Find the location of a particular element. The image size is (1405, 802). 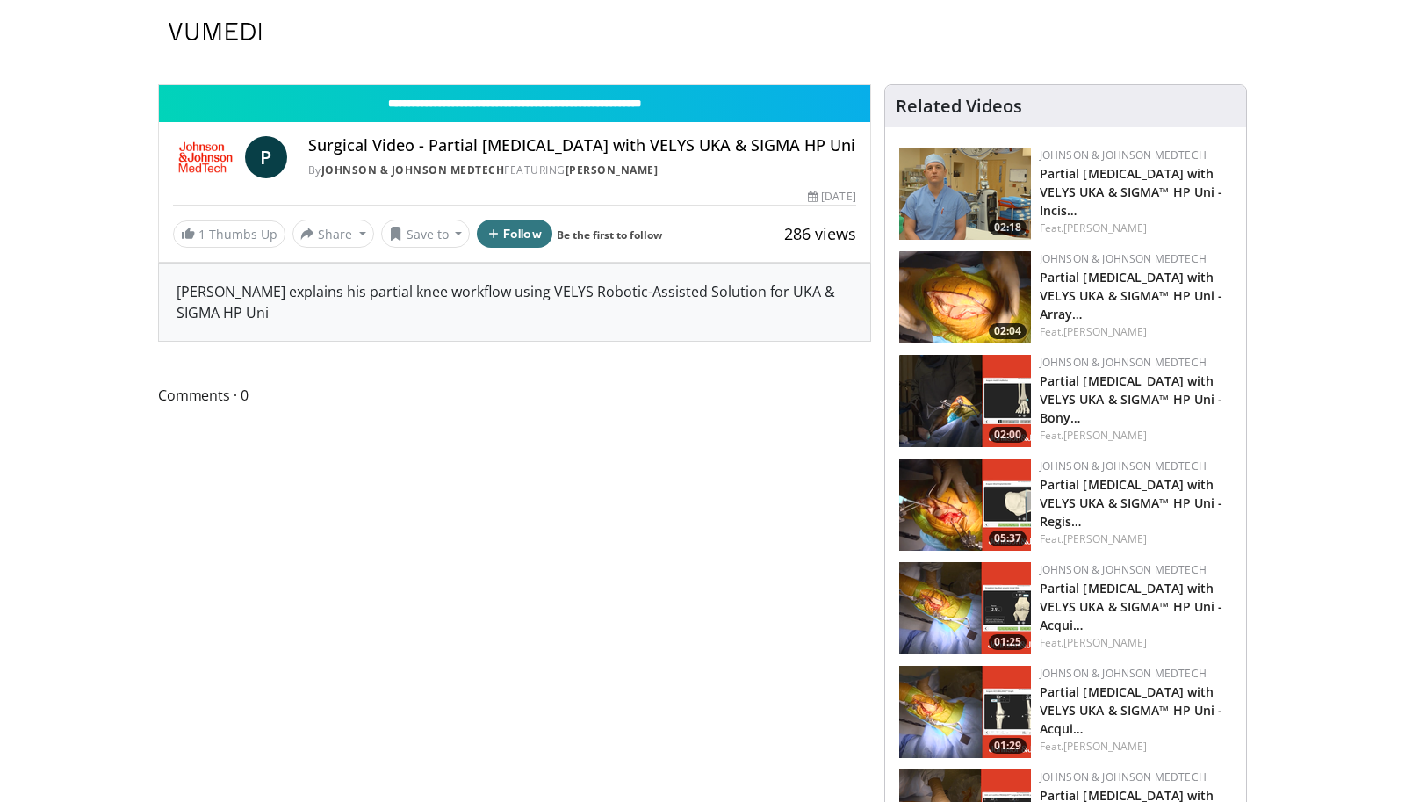

img: de91269e-dc9f-44d3-9315-4c54a60fc0f6.png.150x105_q85_crop-smart_upscale.png is located at coordinates (965, 297).